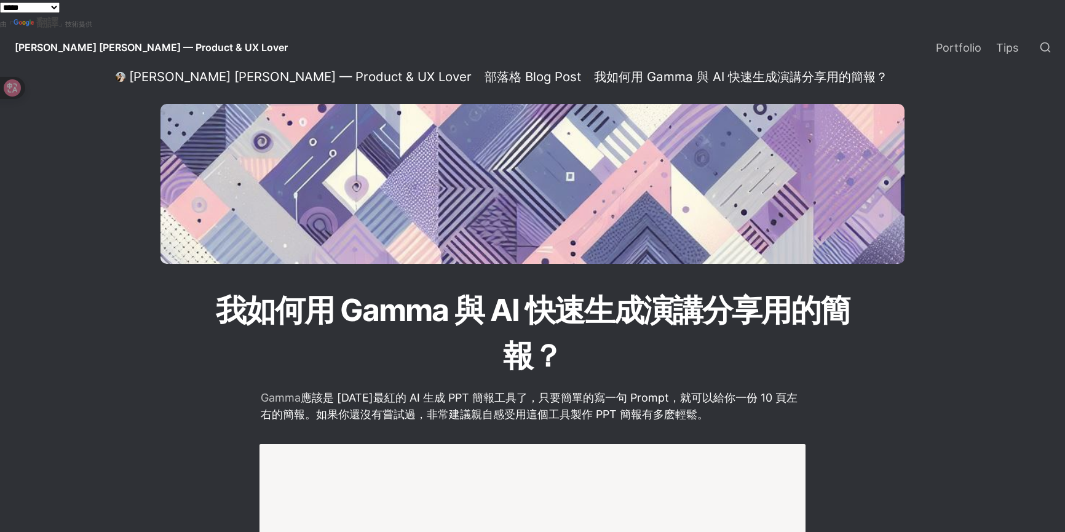 This screenshot has width=1065, height=532. What do you see at coordinates (121, 77) in the screenshot?
I see `img: Daniel Lee — Product & UX Lover` at bounding box center [121, 77].